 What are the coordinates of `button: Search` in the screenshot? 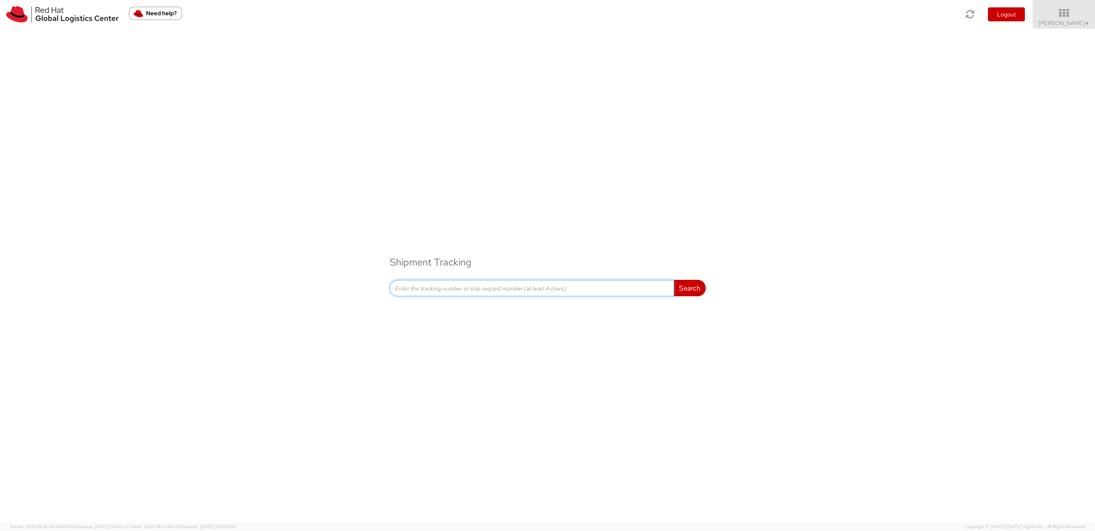 It's located at (690, 288).